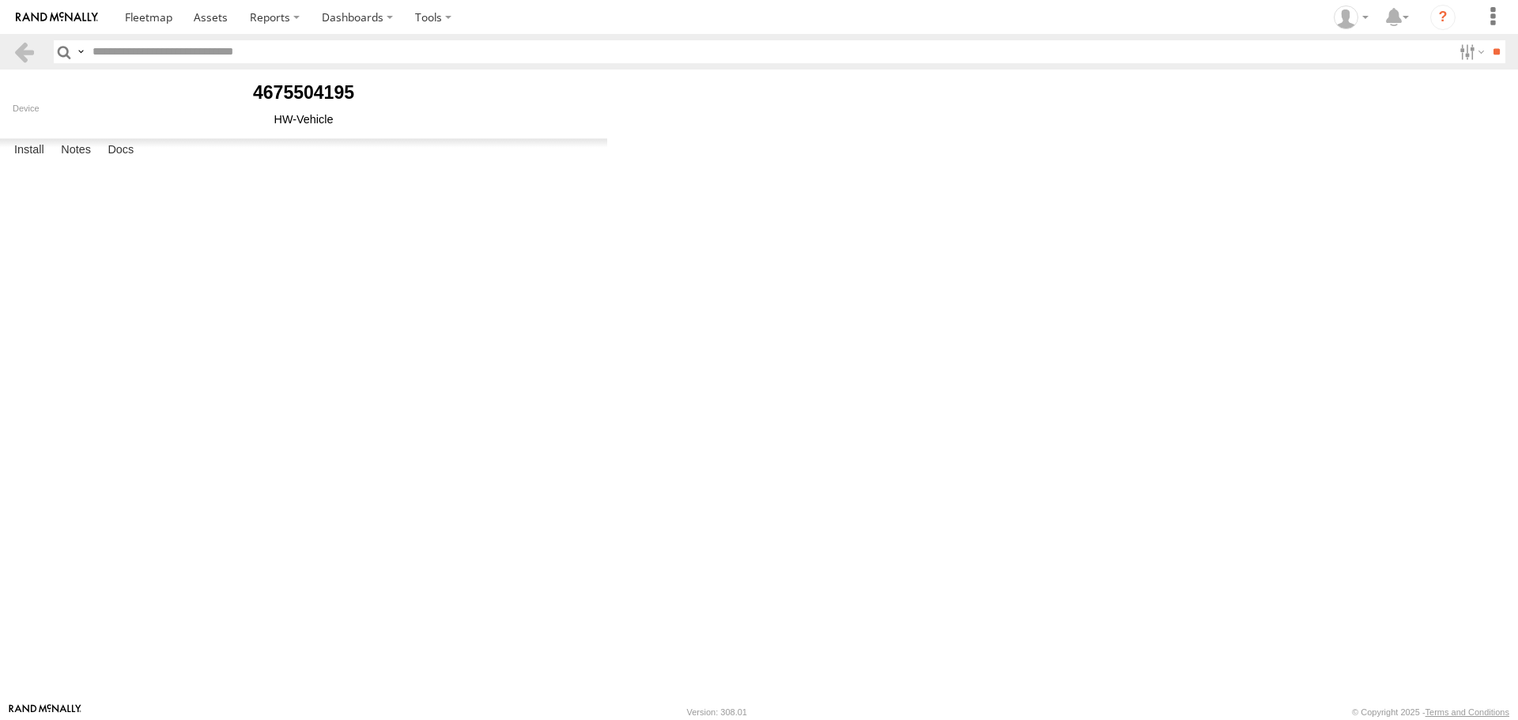 Image resolution: width=1518 pixels, height=720 pixels. I want to click on div: © Copyright 2025 -, so click(1430, 712).